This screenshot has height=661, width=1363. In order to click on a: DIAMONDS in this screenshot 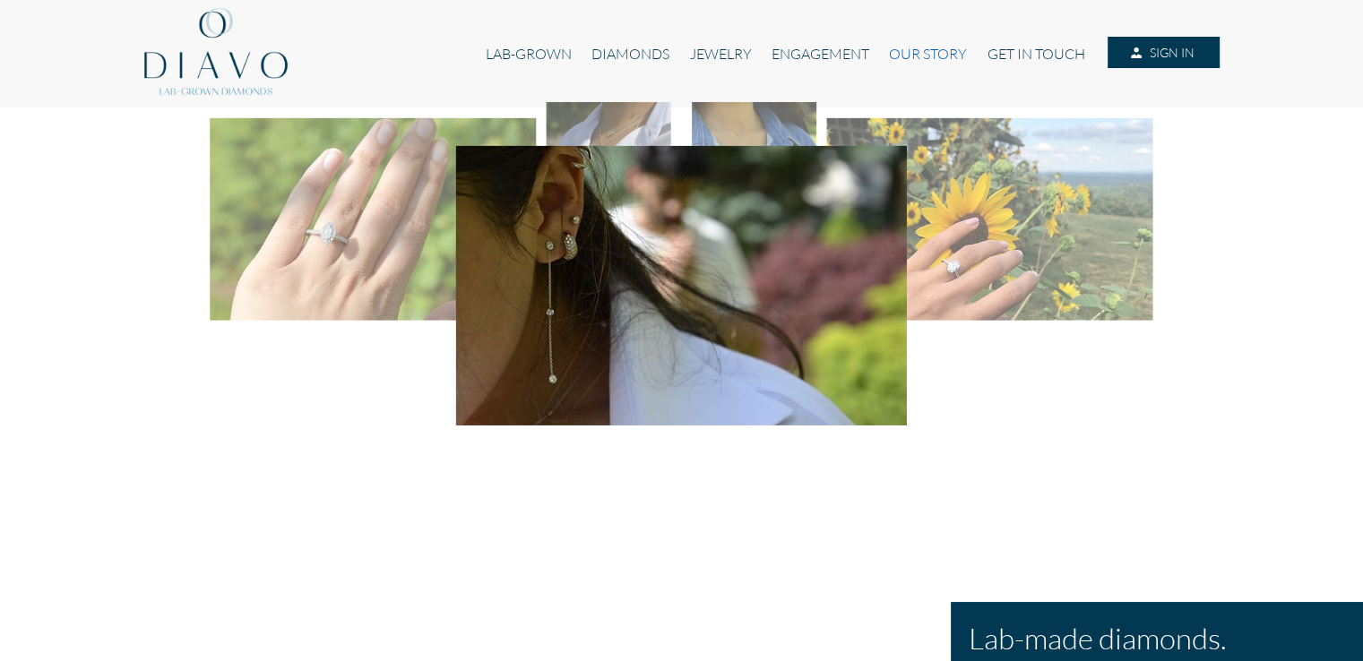, I will do `click(630, 54)`.